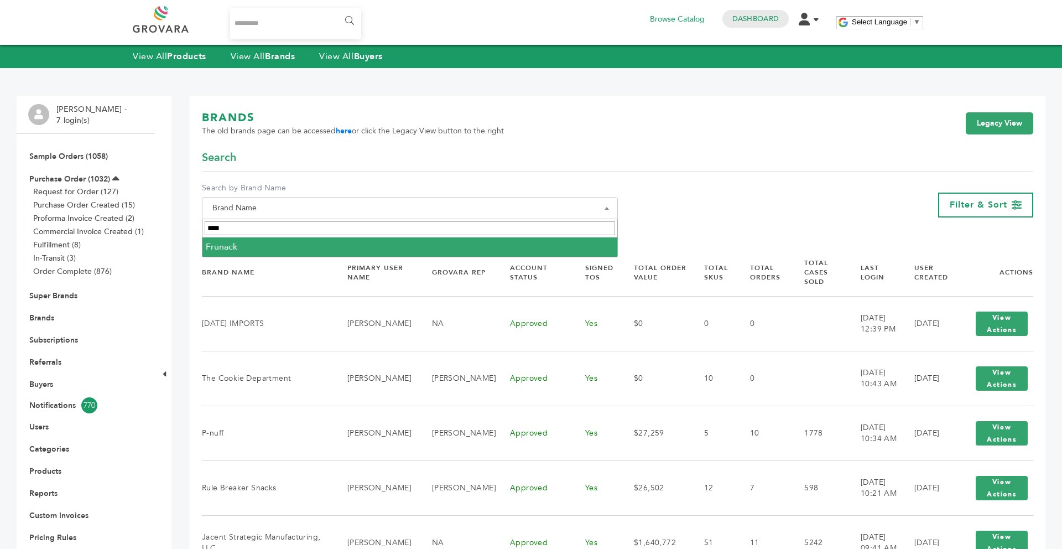  Describe the element at coordinates (534, 272) in the screenshot. I see `th: Account Status` at that location.